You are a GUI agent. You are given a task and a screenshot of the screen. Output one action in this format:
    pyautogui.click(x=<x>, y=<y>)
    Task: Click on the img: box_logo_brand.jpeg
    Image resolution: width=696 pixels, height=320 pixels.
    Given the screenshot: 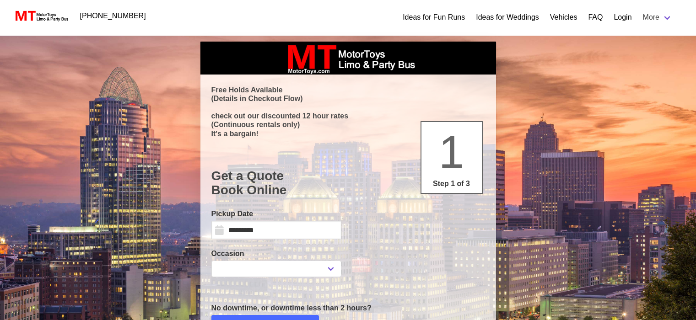 What is the action you would take?
    pyautogui.click(x=348, y=58)
    